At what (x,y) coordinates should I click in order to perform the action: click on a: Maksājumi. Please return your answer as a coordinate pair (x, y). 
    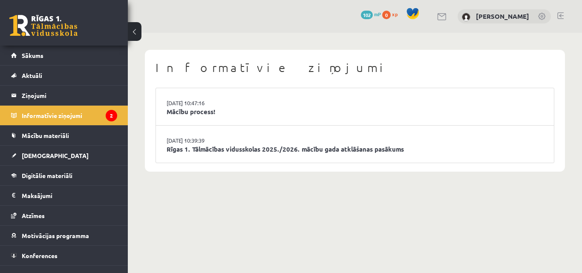
    Looking at the image, I should click on (64, 196).